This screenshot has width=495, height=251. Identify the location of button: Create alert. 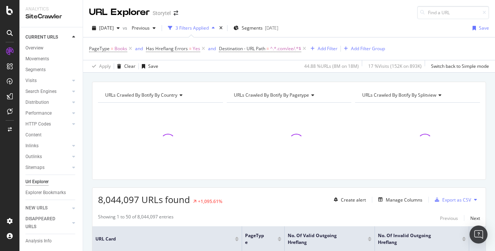
(349, 200).